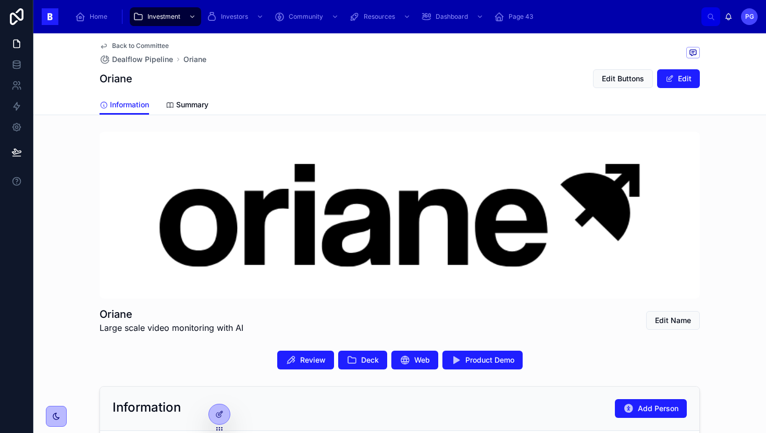 The width and height of the screenshot is (766, 433). I want to click on span: Large scale video monitoring with AI, so click(171, 328).